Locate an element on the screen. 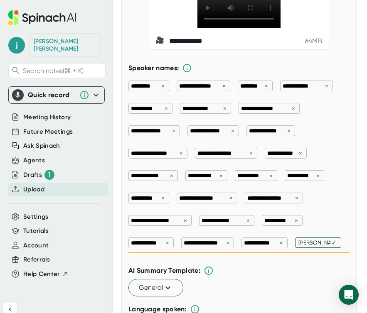 This screenshot has height=313, width=367. span: Meeting History is located at coordinates (47, 117).